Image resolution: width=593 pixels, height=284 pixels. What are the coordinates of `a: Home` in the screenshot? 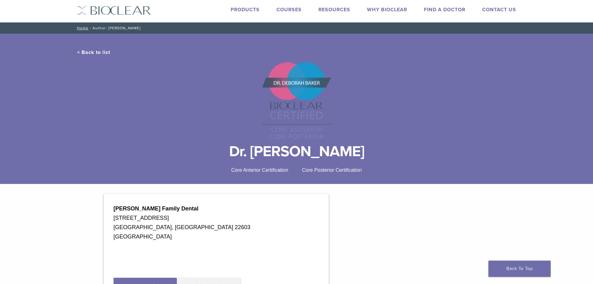 It's located at (82, 28).